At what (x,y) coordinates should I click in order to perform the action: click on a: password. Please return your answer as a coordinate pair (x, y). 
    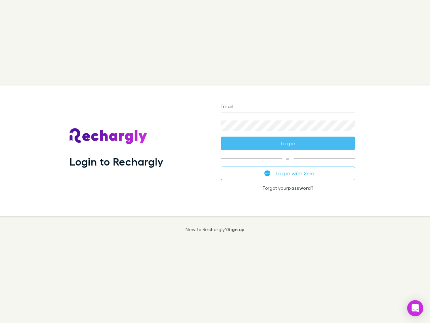
    Looking at the image, I should click on (300, 188).